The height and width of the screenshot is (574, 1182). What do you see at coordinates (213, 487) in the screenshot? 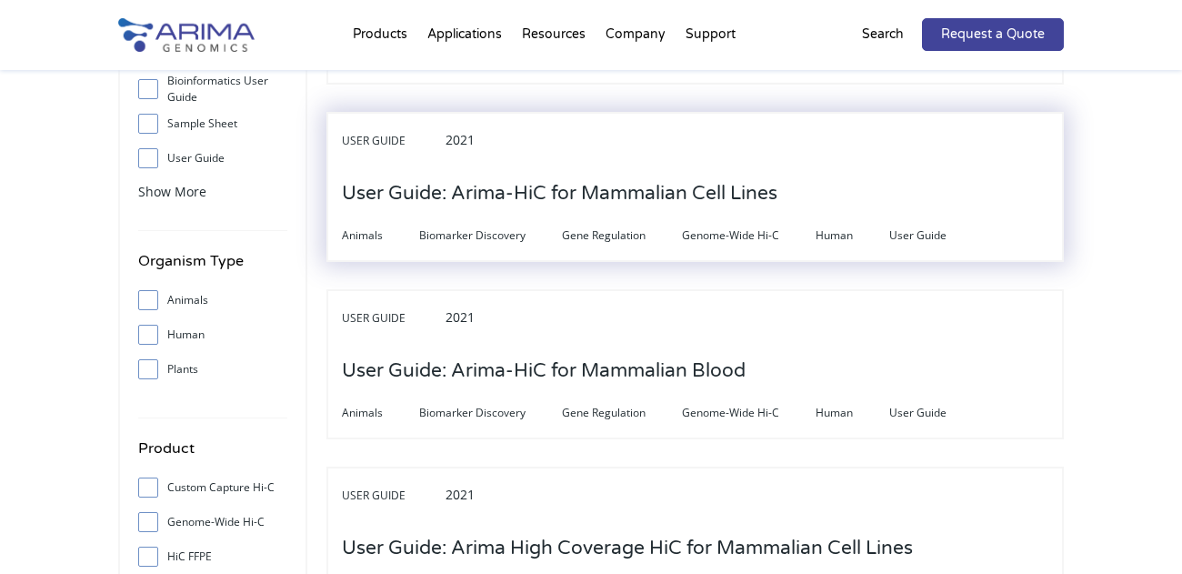
I see `label: Custom Capture Hi-C` at bounding box center [213, 487].